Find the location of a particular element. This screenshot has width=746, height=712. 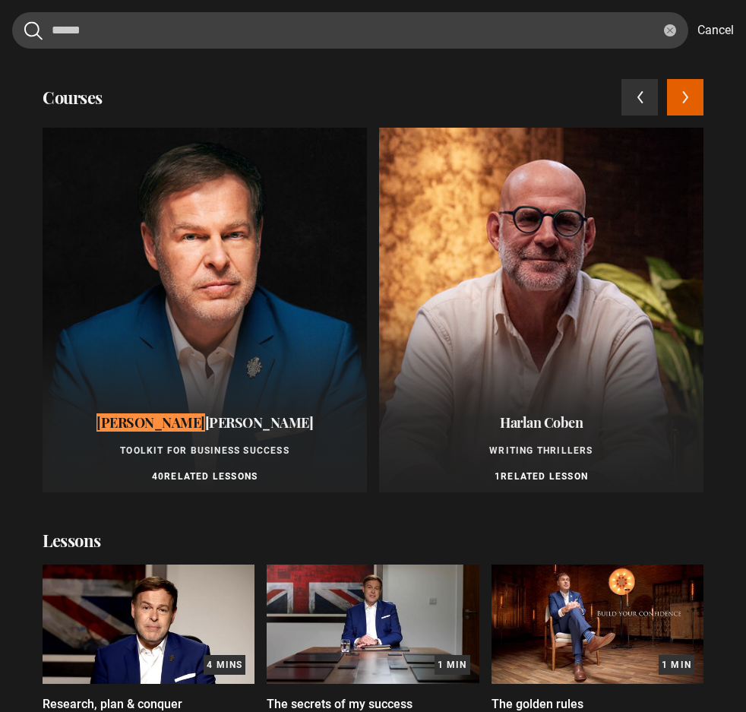

span: Harlan Coben is located at coordinates (541, 422).